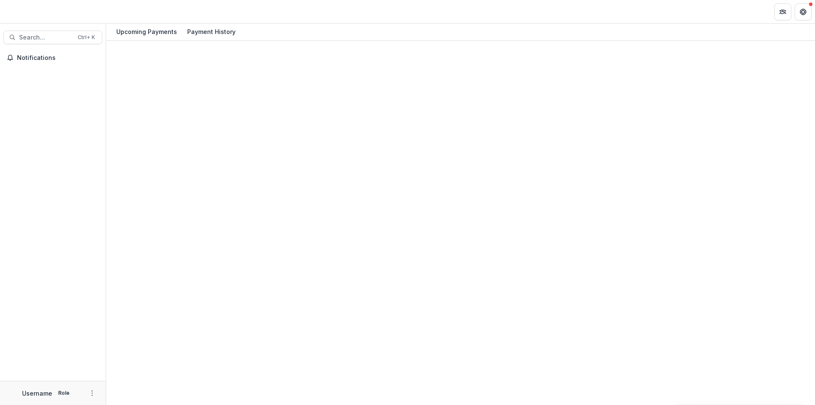 This screenshot has width=815, height=405. Describe the element at coordinates (92, 393) in the screenshot. I see `button: More` at that location.